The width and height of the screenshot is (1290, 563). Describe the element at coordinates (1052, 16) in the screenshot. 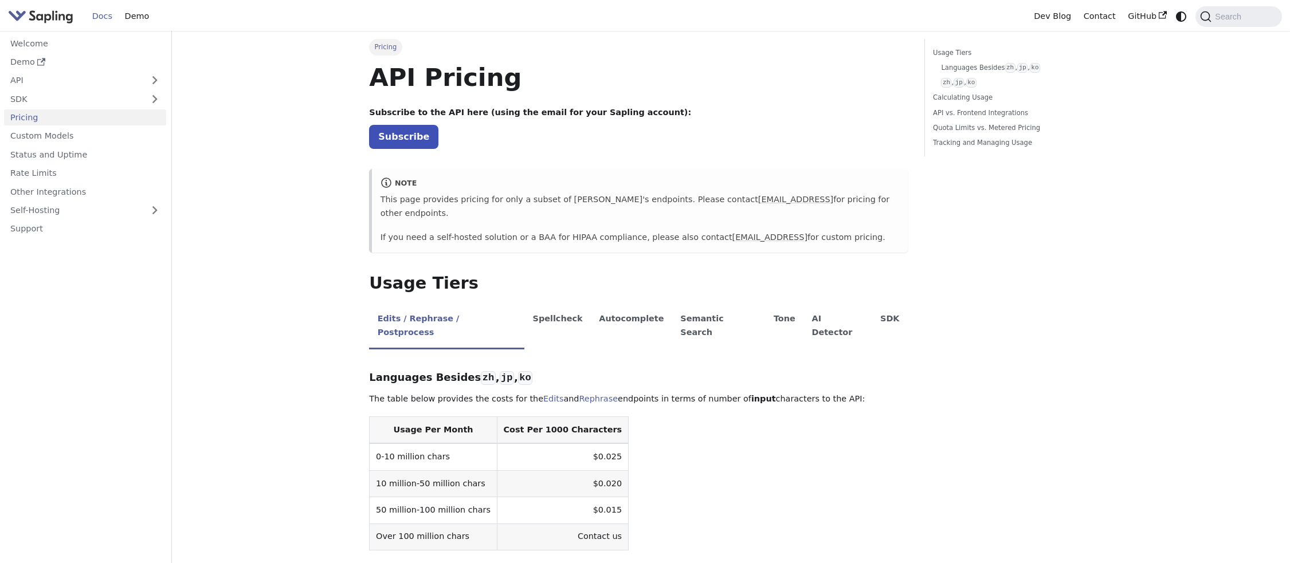

I see `a: Dev Blog` at that location.